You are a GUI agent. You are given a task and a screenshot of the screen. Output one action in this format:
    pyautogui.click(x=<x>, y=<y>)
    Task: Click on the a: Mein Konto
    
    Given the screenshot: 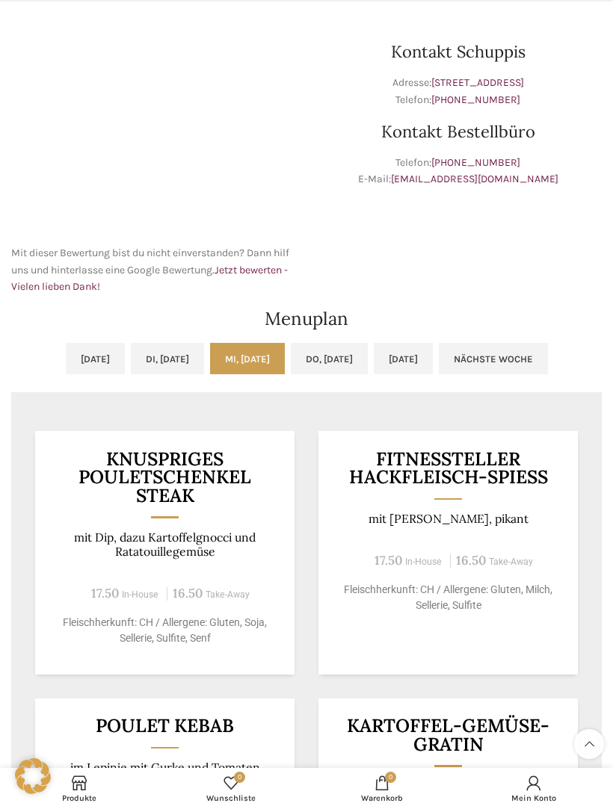 What is the action you would take?
    pyautogui.click(x=534, y=788)
    